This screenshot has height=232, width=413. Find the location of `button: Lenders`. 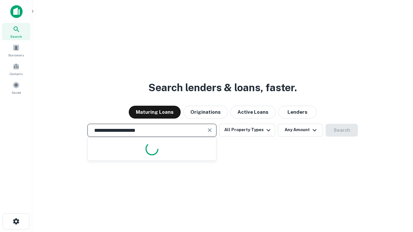

button: Lenders is located at coordinates (298, 112).